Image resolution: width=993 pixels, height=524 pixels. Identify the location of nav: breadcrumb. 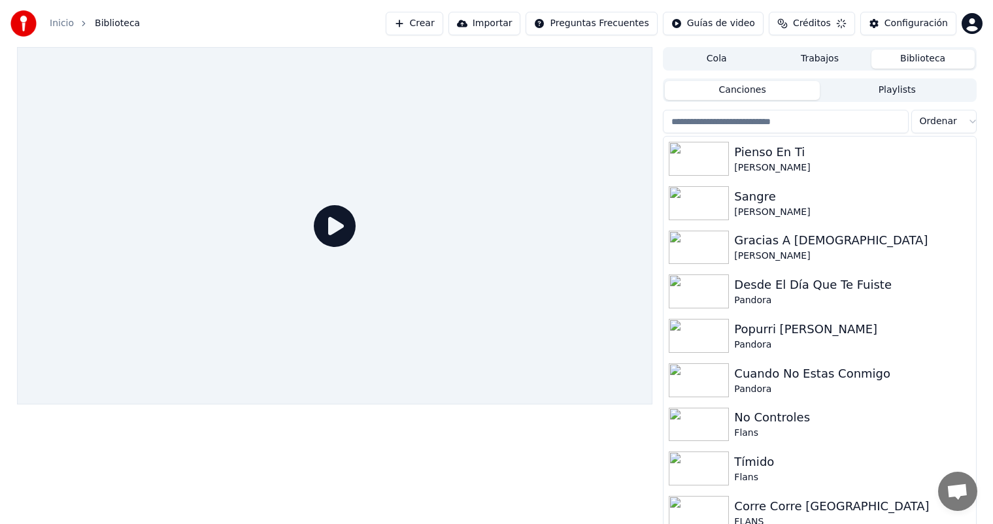
(95, 24).